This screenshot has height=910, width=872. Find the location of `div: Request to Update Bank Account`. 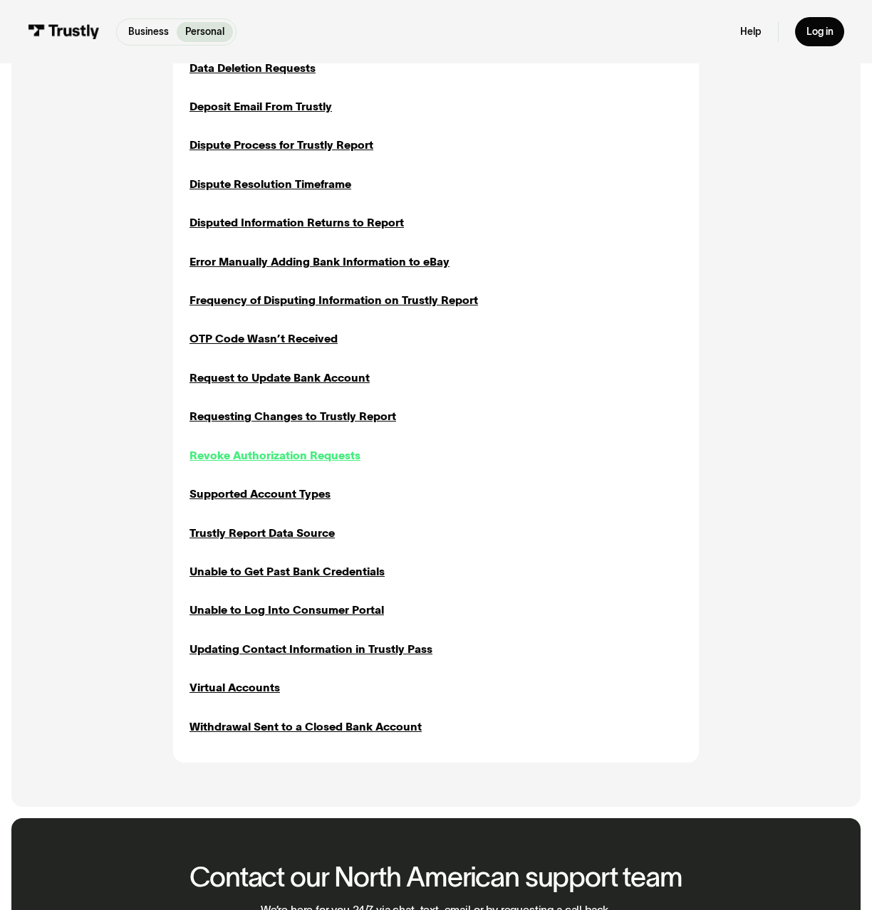

div: Request to Update Bank Account is located at coordinates (279, 378).